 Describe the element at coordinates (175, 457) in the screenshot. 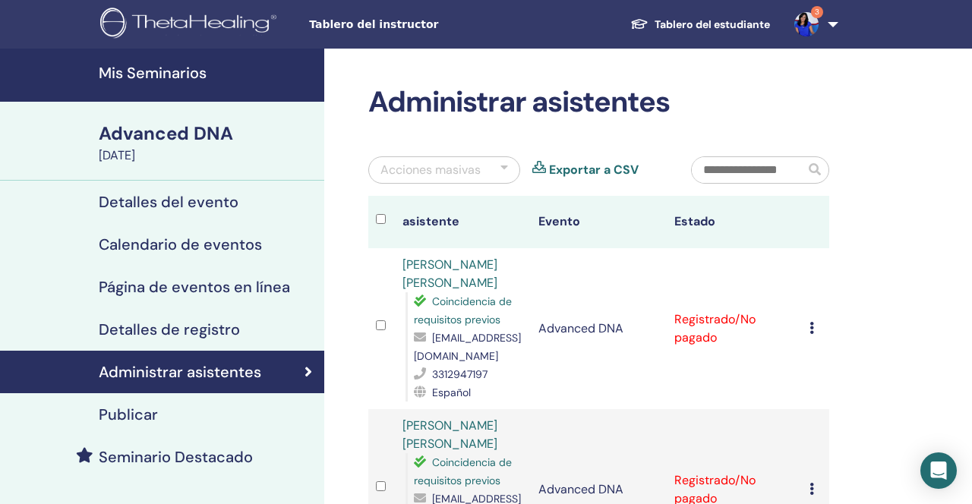

I see `h4: Seminario Destacado` at that location.